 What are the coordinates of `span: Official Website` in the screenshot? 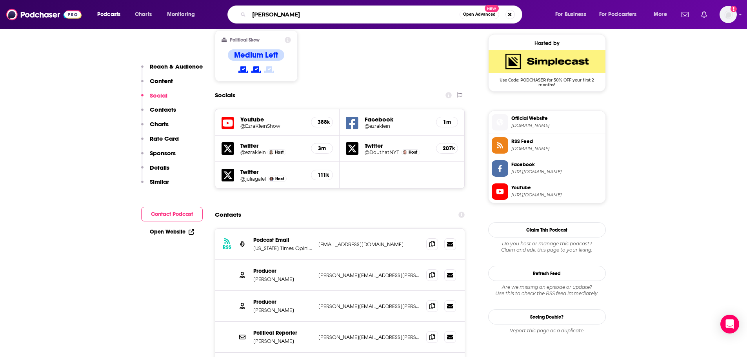 It's located at (557, 118).